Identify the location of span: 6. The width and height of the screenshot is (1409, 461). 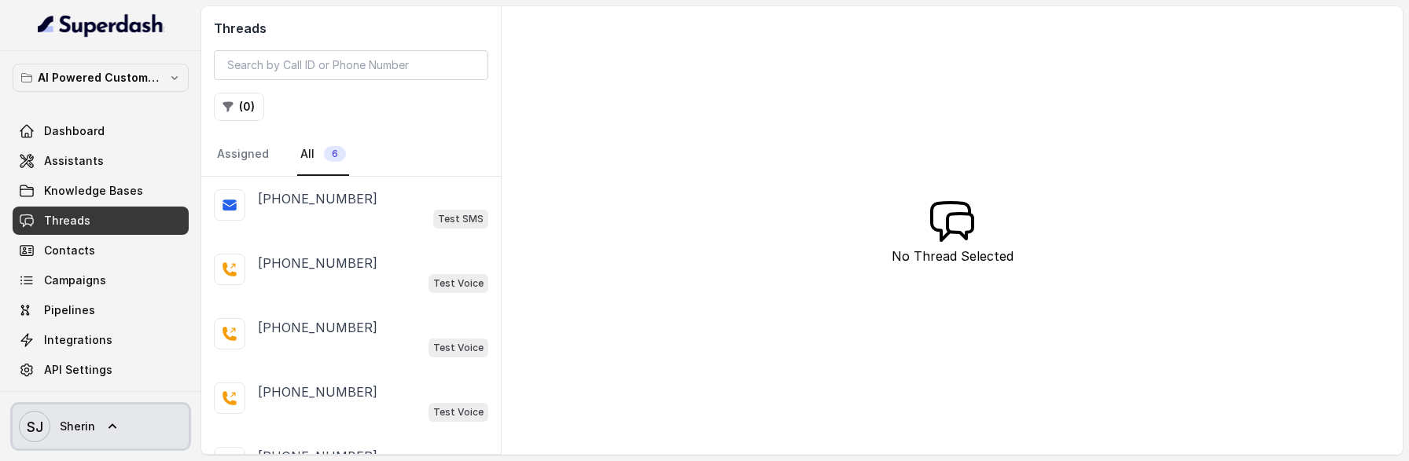
(335, 154).